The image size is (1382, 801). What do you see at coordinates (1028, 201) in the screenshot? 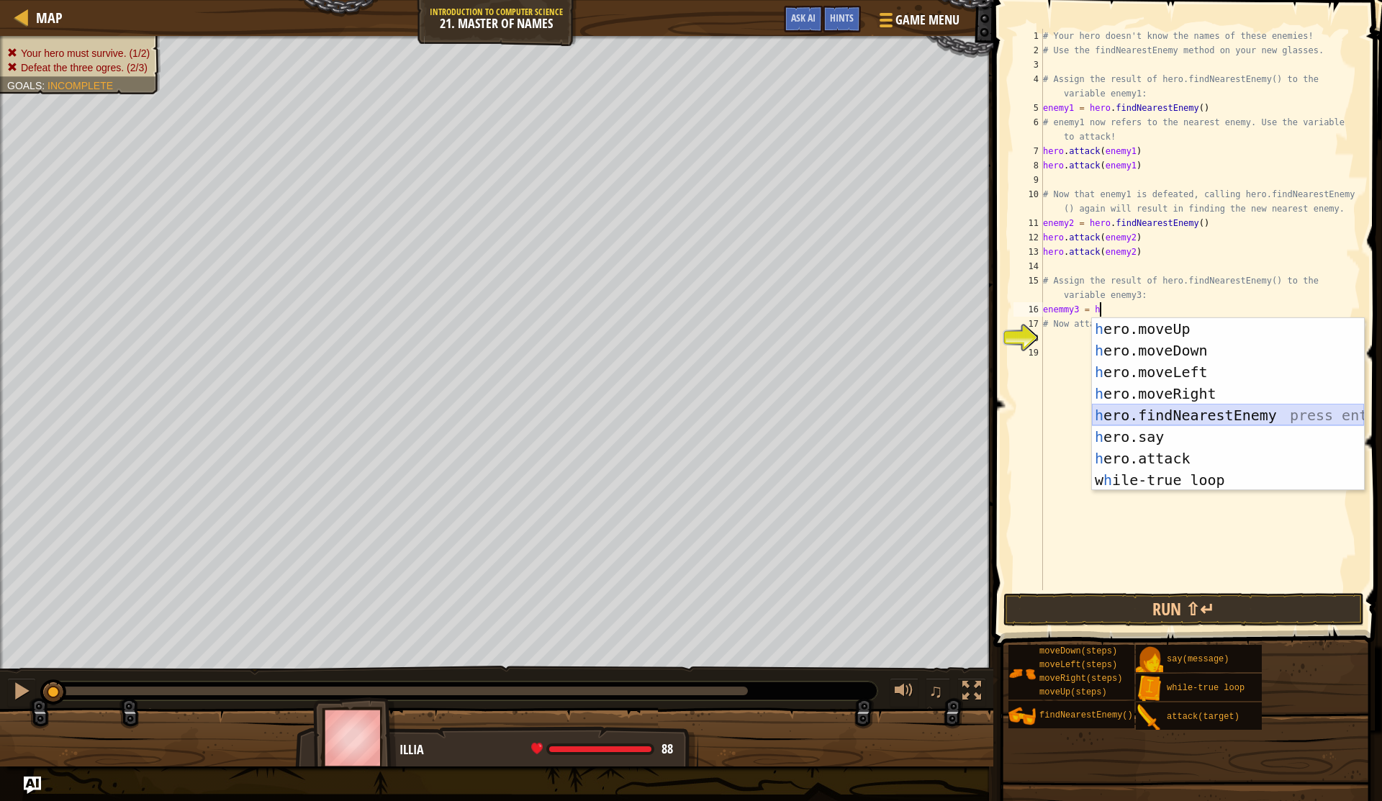
I see `div: 10` at bounding box center [1028, 201].